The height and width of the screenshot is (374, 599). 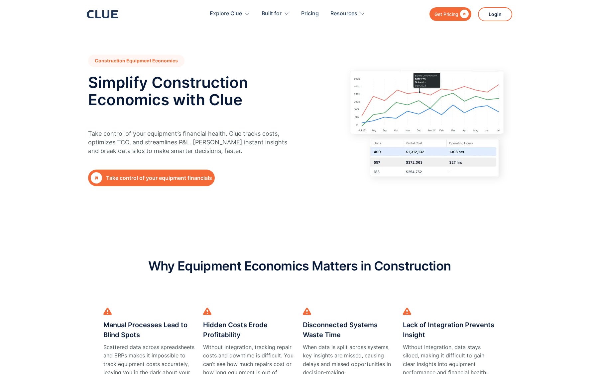 I want to click on div: Take control of your equipment financials, so click(x=159, y=178).